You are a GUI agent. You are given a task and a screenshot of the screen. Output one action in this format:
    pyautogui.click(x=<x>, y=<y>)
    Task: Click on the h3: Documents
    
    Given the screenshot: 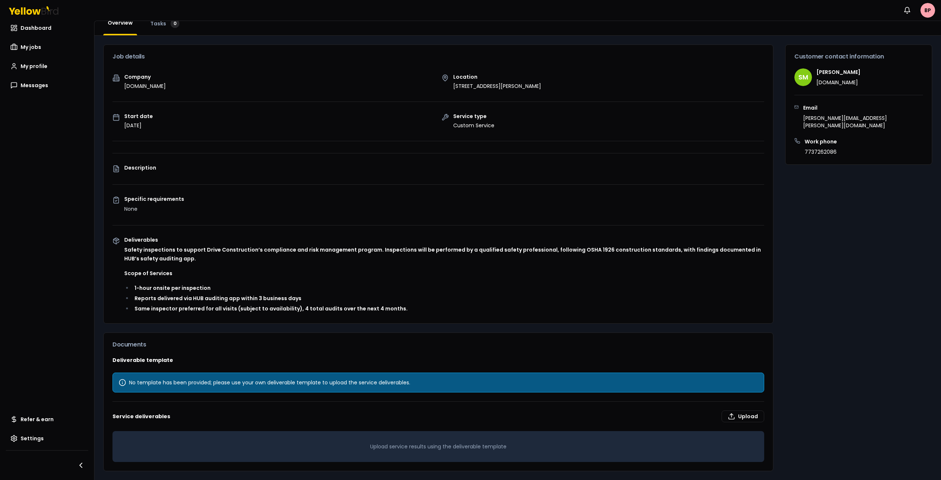 What is the action you would take?
    pyautogui.click(x=438, y=344)
    